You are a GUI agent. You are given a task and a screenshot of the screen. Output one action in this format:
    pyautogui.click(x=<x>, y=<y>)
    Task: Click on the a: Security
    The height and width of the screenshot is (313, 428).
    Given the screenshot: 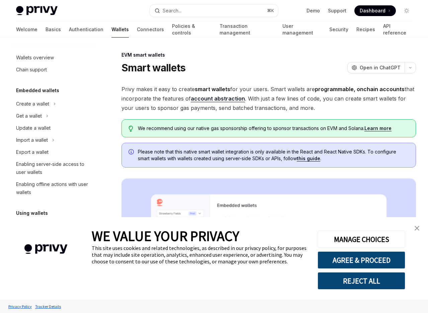 What is the action you would take?
    pyautogui.click(x=339, y=29)
    